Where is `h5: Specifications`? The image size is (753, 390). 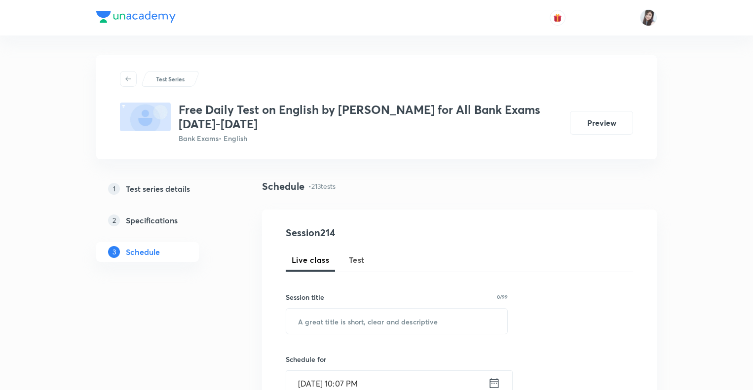
h5: Specifications is located at coordinates (151, 220).